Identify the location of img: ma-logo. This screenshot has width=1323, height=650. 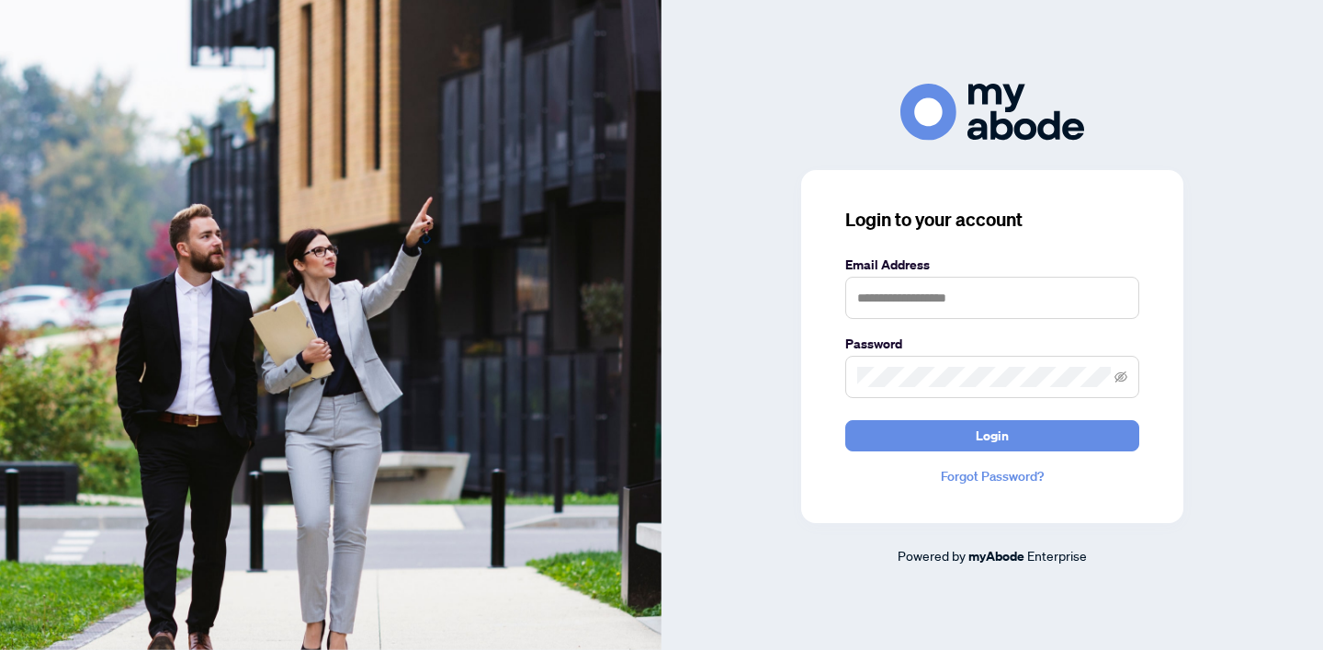
(992, 111).